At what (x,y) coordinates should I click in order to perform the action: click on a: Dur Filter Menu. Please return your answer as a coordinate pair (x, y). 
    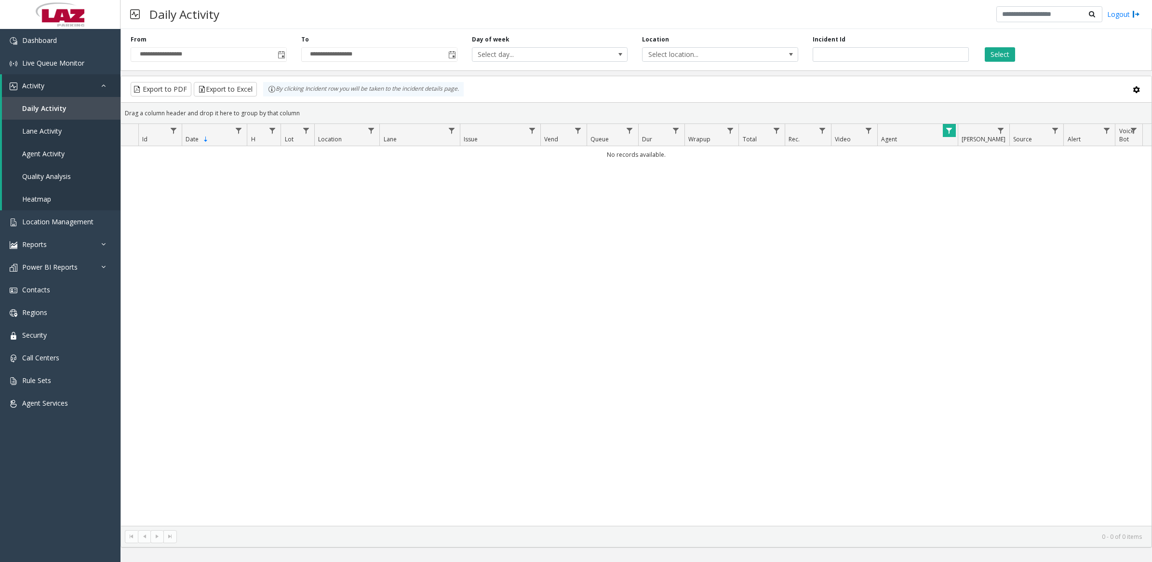
    Looking at the image, I should click on (676, 130).